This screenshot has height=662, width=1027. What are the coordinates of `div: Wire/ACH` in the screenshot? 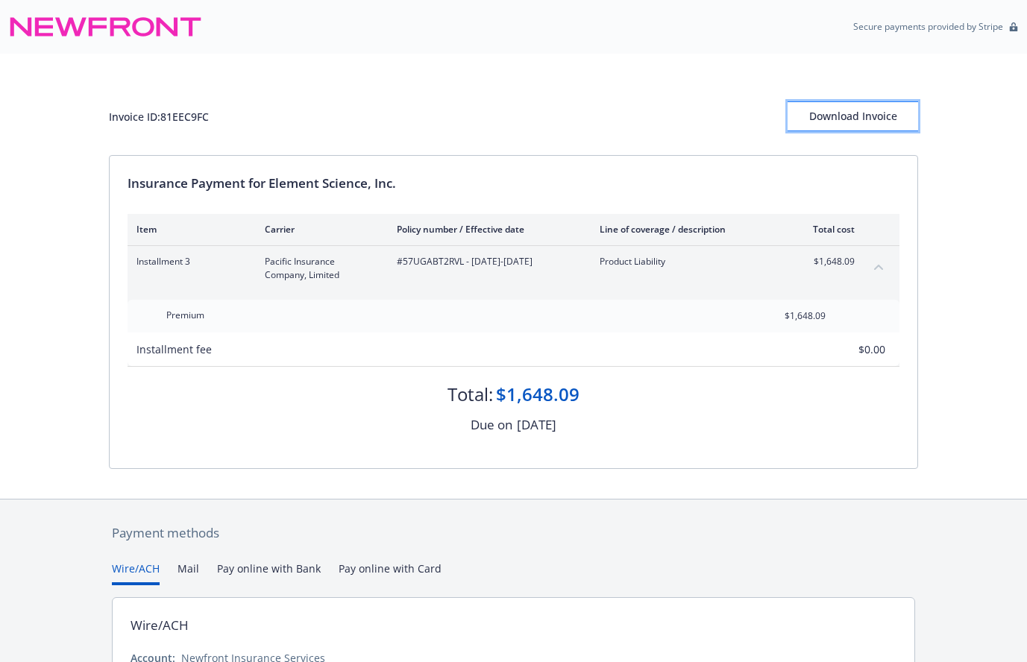 It's located at (160, 626).